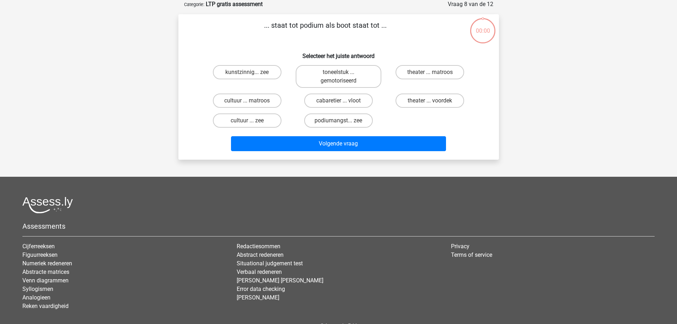 Image resolution: width=677 pixels, height=324 pixels. Describe the element at coordinates (338, 226) in the screenshot. I see `h5: Assessments` at that location.